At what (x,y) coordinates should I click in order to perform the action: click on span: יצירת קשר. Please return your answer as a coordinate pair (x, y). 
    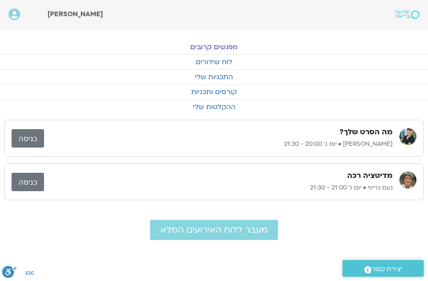
    Looking at the image, I should click on (387, 269).